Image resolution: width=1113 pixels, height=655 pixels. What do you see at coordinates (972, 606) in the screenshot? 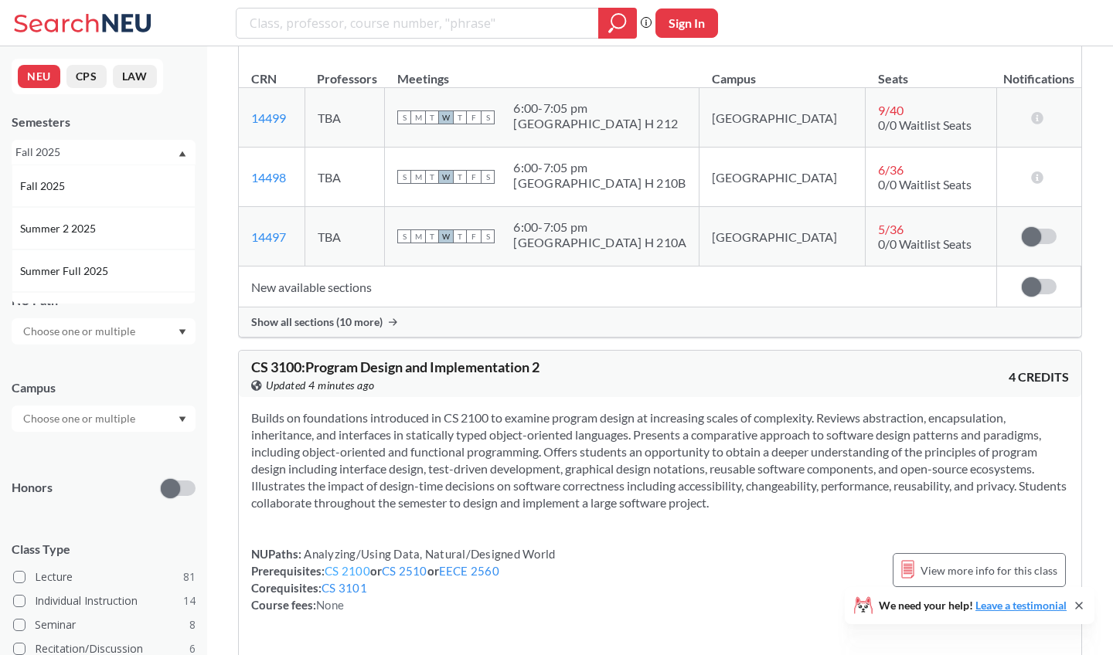
I see `span: We need your help!` at bounding box center [972, 606].